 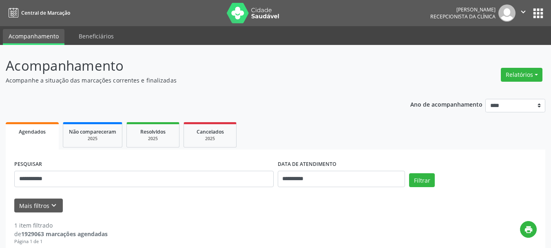 What do you see at coordinates (38, 205) in the screenshot?
I see `button: Mais filtroskeyboard_arrow_down` at bounding box center [38, 205].